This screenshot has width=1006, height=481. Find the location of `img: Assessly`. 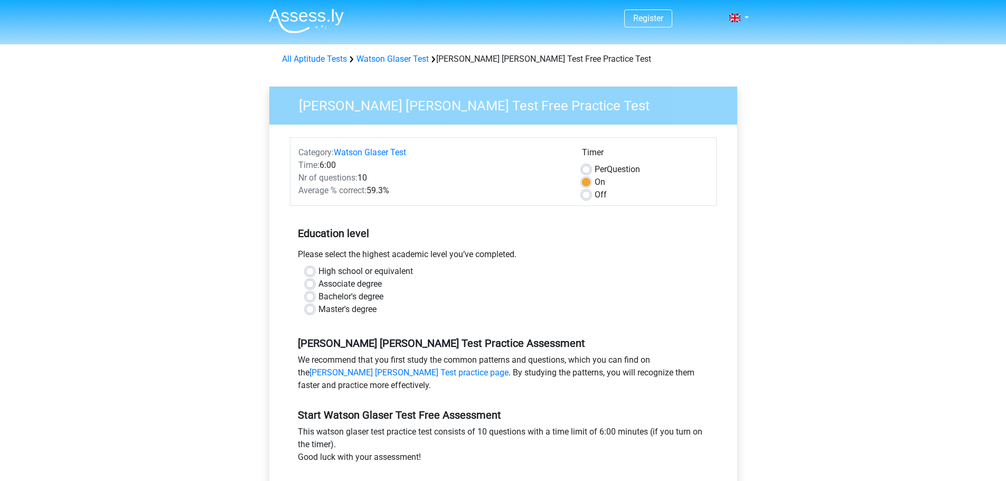

img: Assessly is located at coordinates (306, 21).